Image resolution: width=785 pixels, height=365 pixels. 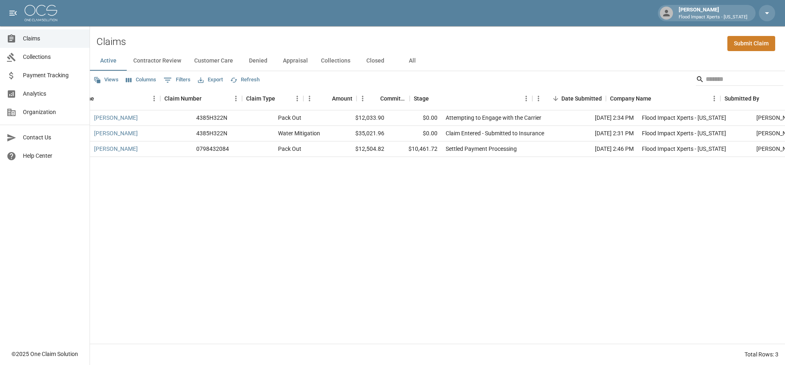 What do you see at coordinates (438, 61) in the screenshot?
I see `div: dynamic tabs` at bounding box center [438, 61].